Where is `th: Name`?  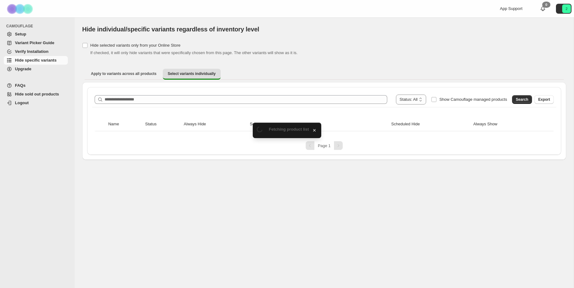
th: Name is located at coordinates (125, 124).